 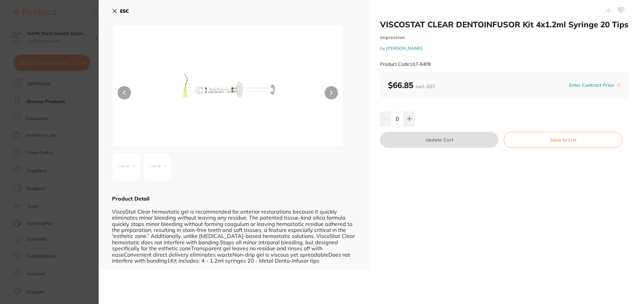 I want to click on button: Update Cart, so click(x=439, y=140).